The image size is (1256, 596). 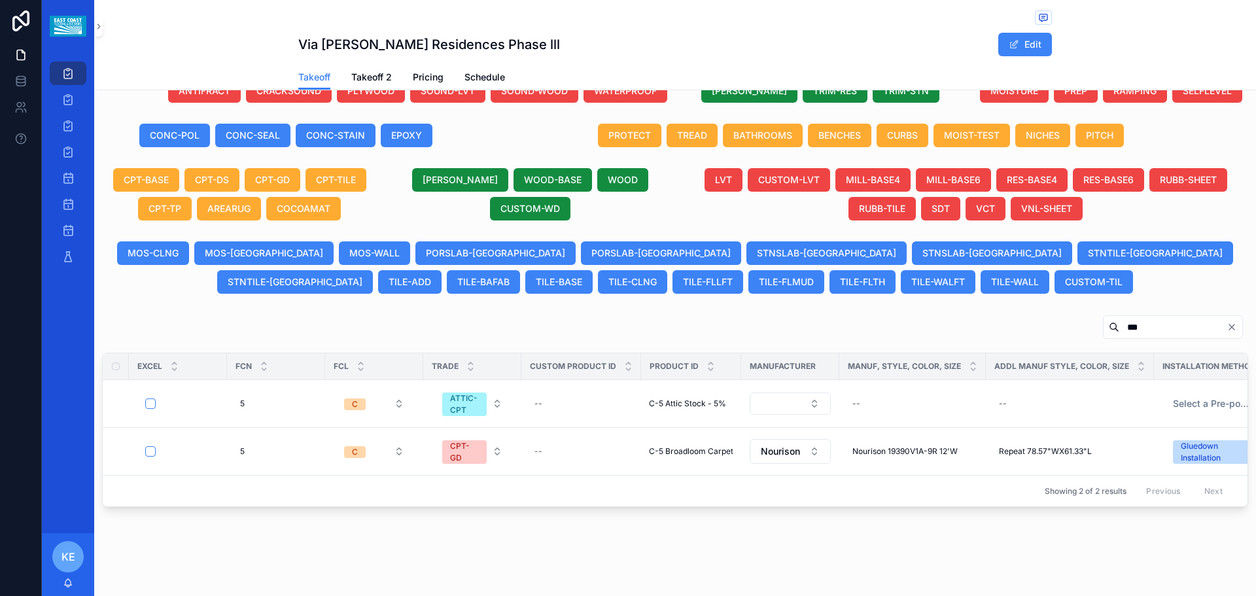 I want to click on span: RES-BASE6, so click(x=1108, y=180).